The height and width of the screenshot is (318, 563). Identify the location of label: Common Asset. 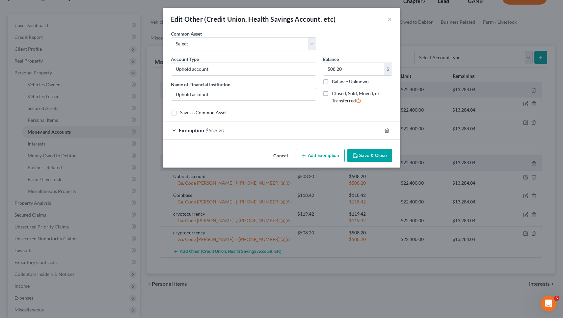
(186, 34).